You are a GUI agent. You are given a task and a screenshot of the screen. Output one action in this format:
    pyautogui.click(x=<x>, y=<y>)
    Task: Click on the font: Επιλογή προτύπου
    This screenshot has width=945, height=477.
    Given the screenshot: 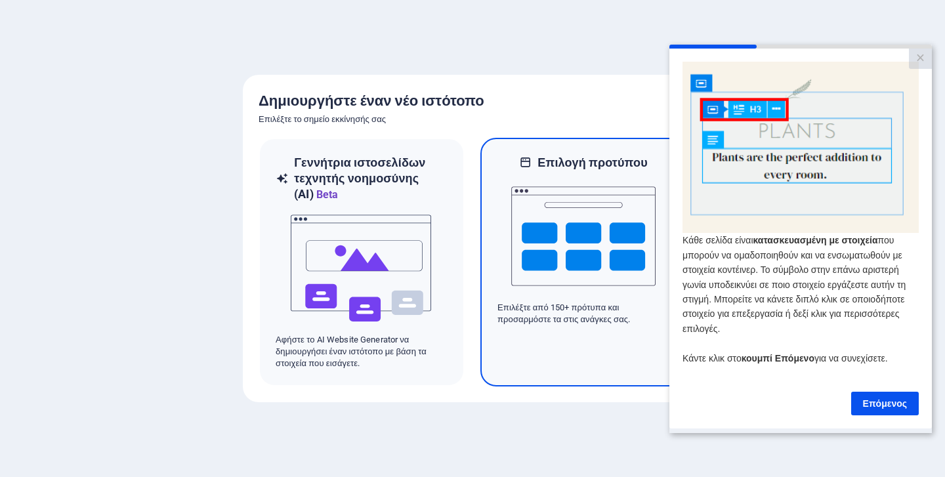 What is the action you would take?
    pyautogui.click(x=592, y=162)
    